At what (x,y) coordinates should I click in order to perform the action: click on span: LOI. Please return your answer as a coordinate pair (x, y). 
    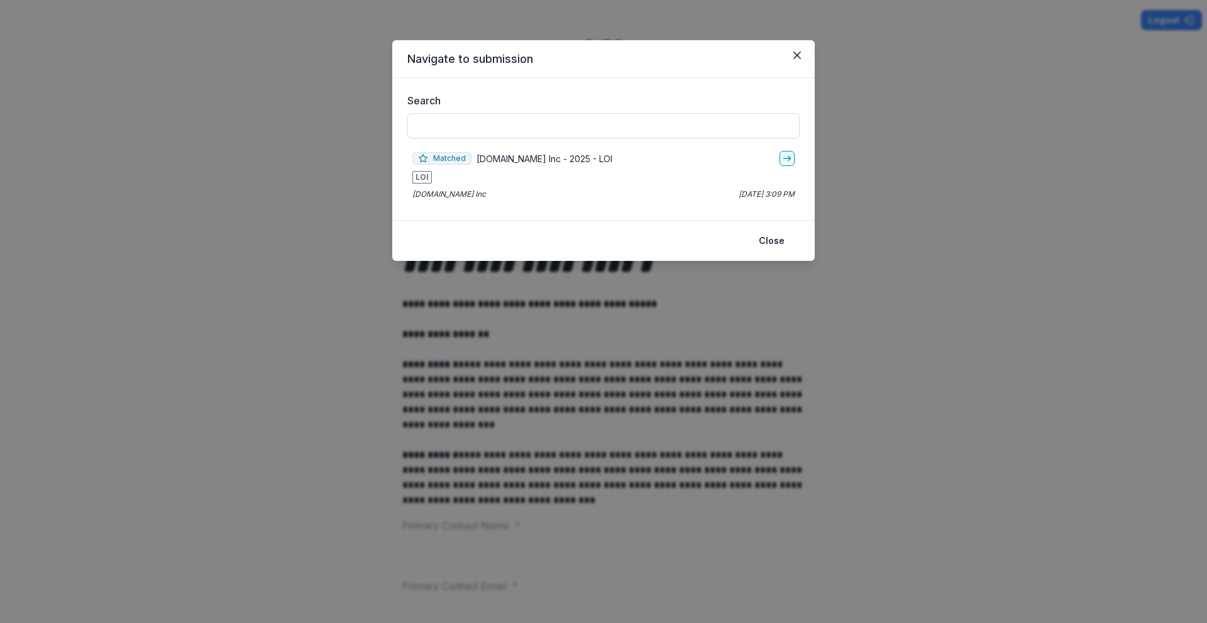
    Looking at the image, I should click on (422, 177).